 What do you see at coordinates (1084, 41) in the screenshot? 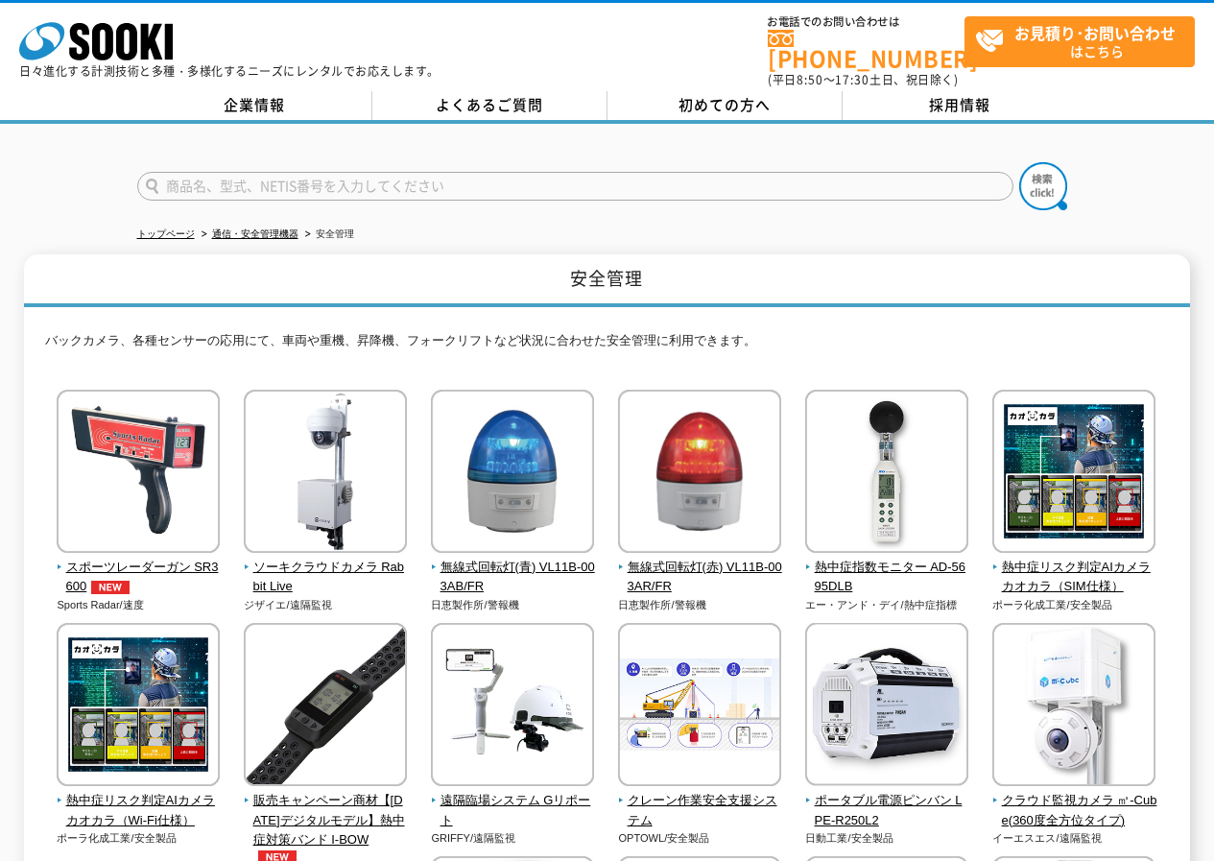
I see `span: はこちら` at bounding box center [1084, 41].